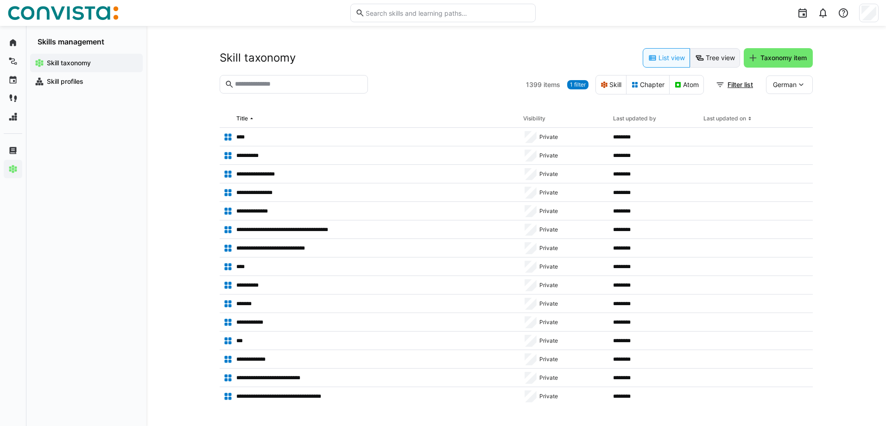 This screenshot has width=886, height=426. I want to click on eds-button-option: Atom, so click(687, 85).